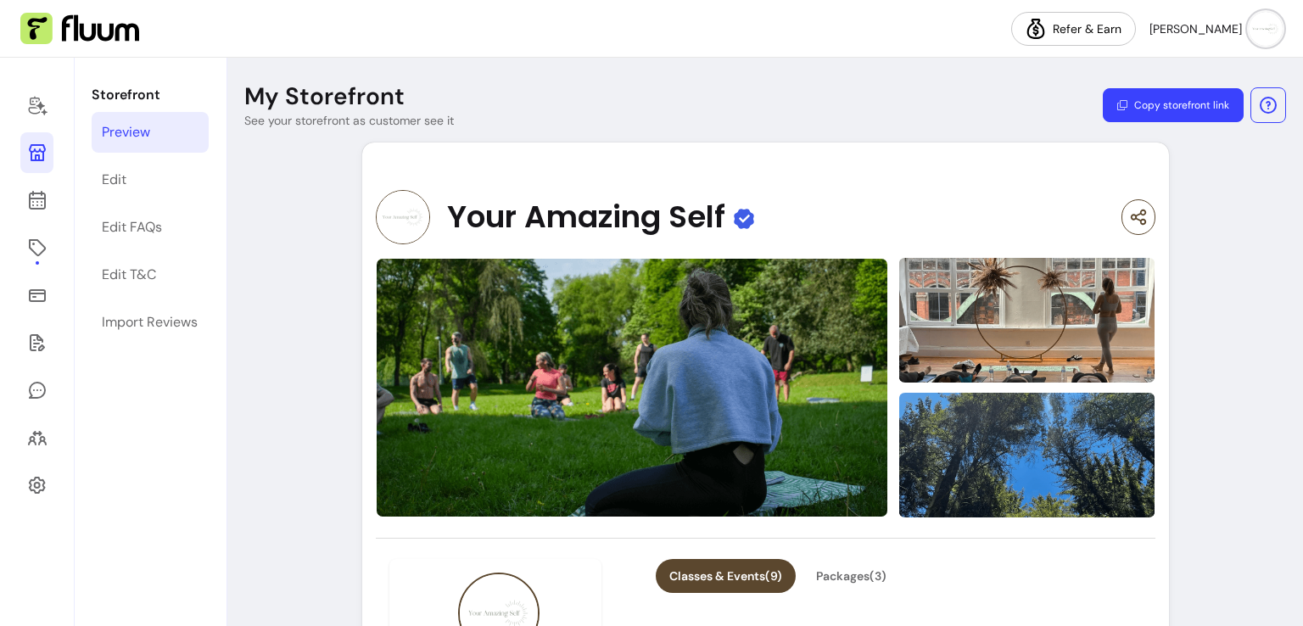 Image resolution: width=1303 pixels, height=626 pixels. Describe the element at coordinates (1266, 29) in the screenshot. I see `img: avatar` at that location.